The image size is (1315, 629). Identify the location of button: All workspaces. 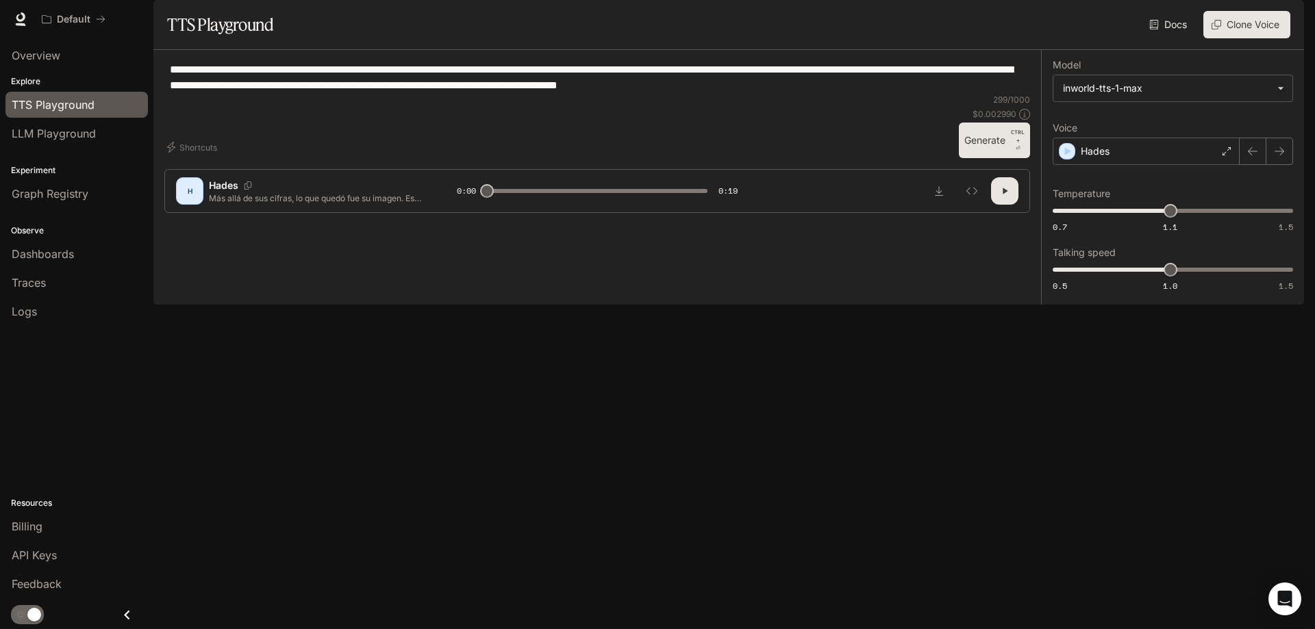
(73, 19).